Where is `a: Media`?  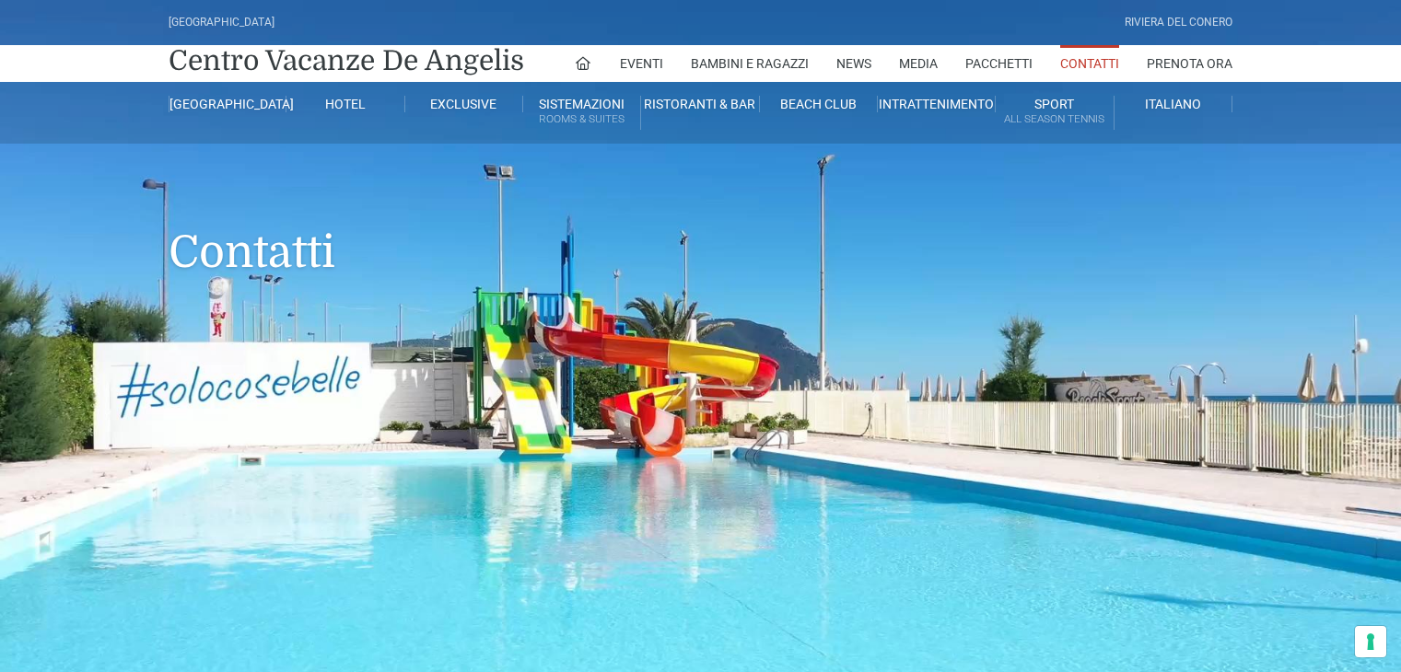
a: Media is located at coordinates (918, 64).